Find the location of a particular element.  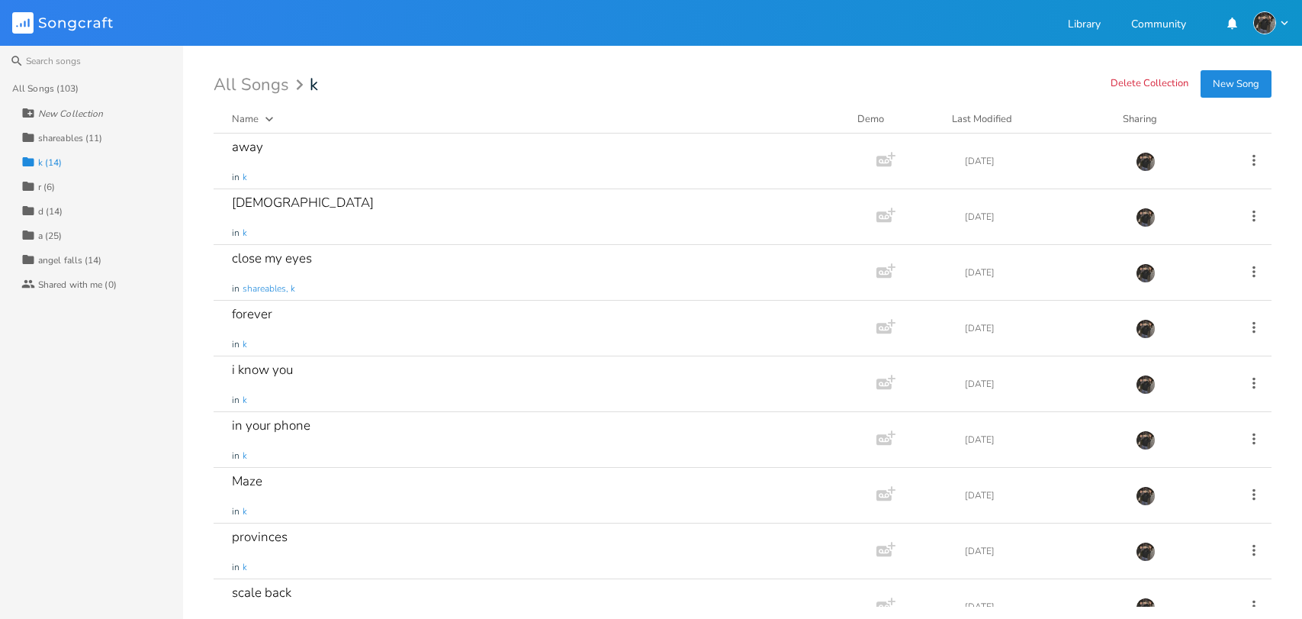

div: forever is located at coordinates (252, 314).